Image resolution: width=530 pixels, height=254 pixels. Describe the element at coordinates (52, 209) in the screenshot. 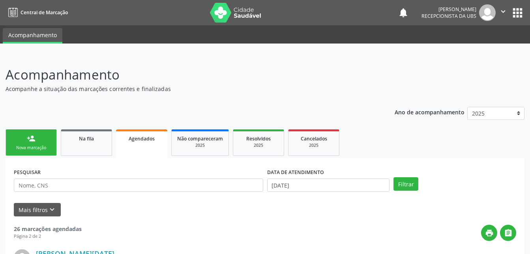

I see `i: keyboard_arrow_down` at that location.